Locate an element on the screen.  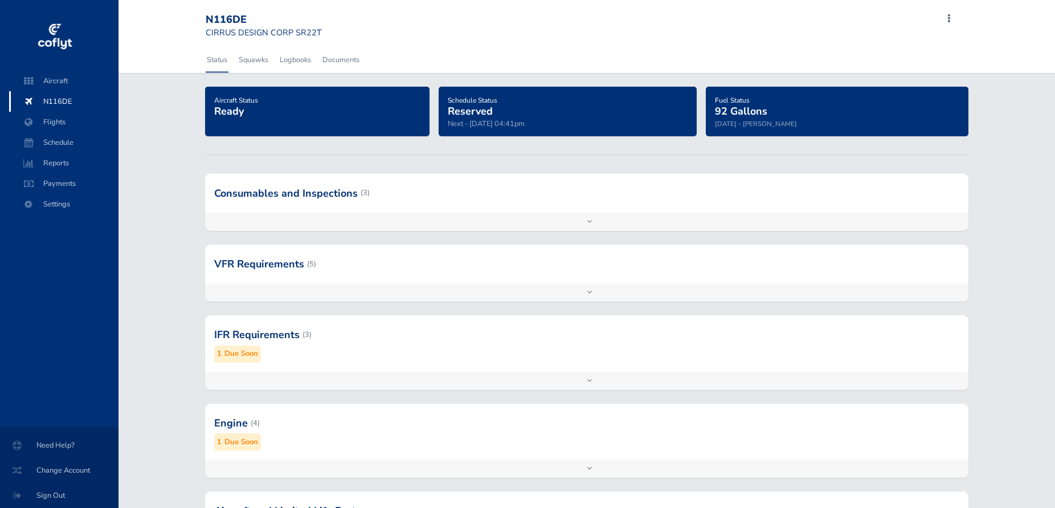
a: Logbooks is located at coordinates (295, 60).